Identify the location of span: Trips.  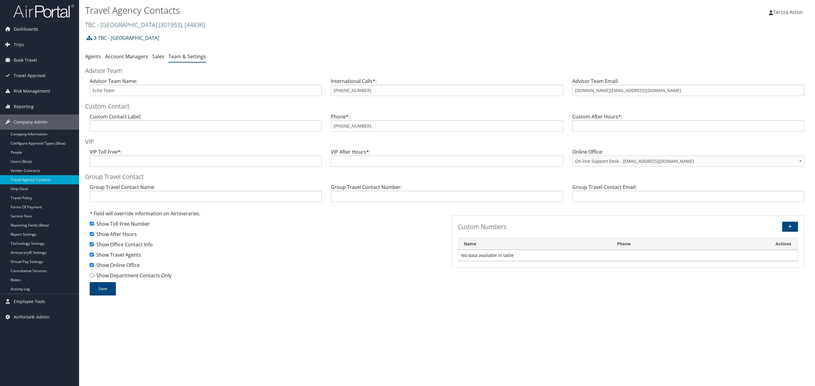
(19, 45).